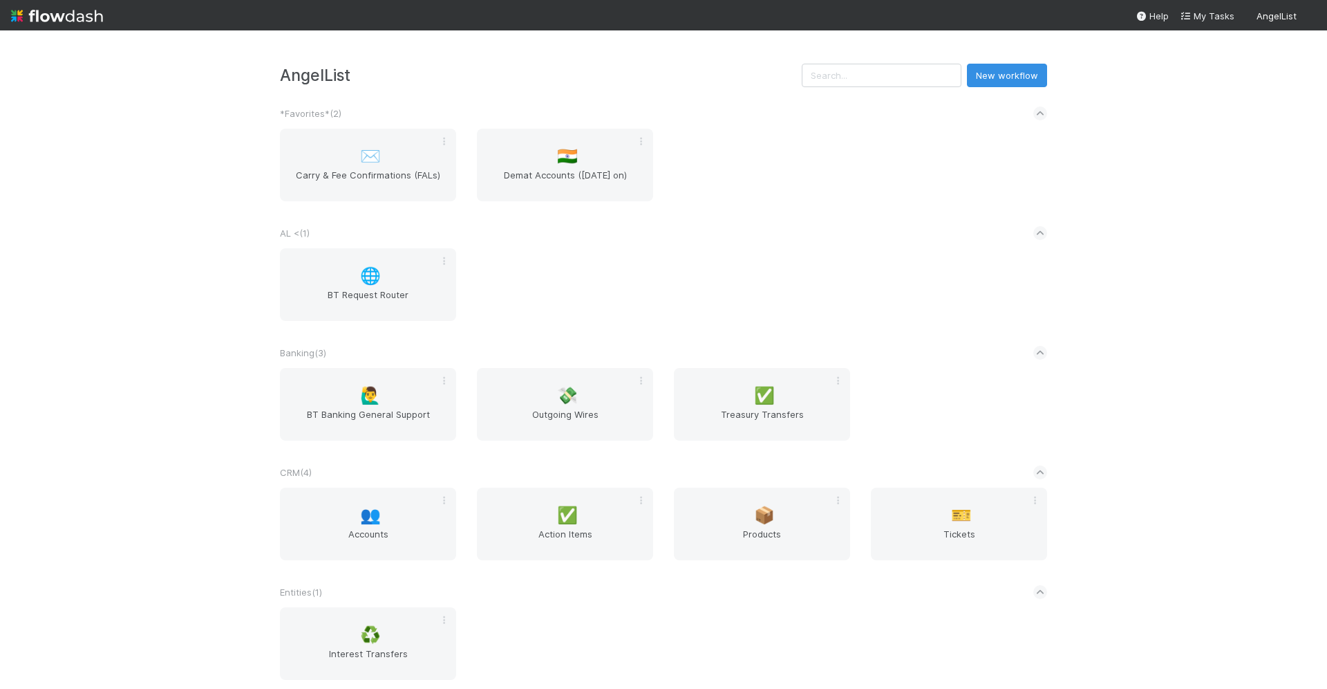  Describe the element at coordinates (368, 660) in the screenshot. I see `span: Interest Transfers` at that location.